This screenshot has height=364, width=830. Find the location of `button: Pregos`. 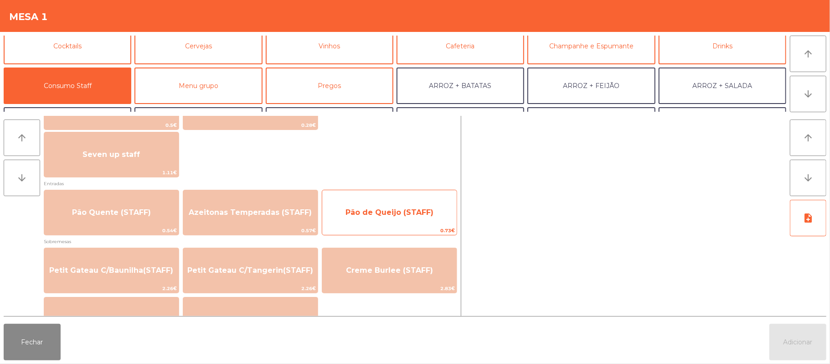

button: Pregos is located at coordinates (330, 86).